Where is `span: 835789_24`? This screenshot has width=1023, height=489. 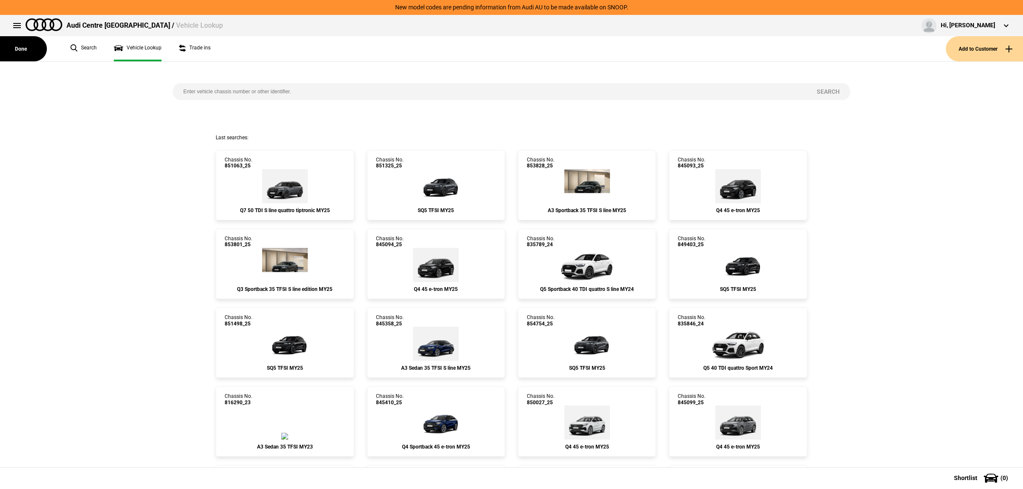 span: 835789_24 is located at coordinates (541, 245).